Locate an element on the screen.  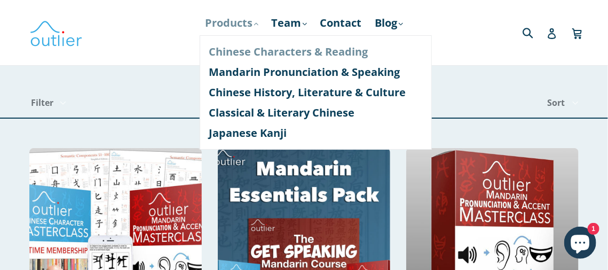
img: Outlier Linguistics is located at coordinates (56, 33).